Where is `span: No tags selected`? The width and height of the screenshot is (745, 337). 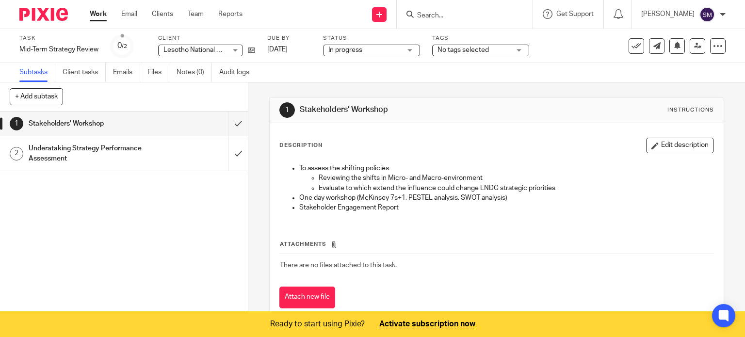
span: No tags selected is located at coordinates (463, 50).